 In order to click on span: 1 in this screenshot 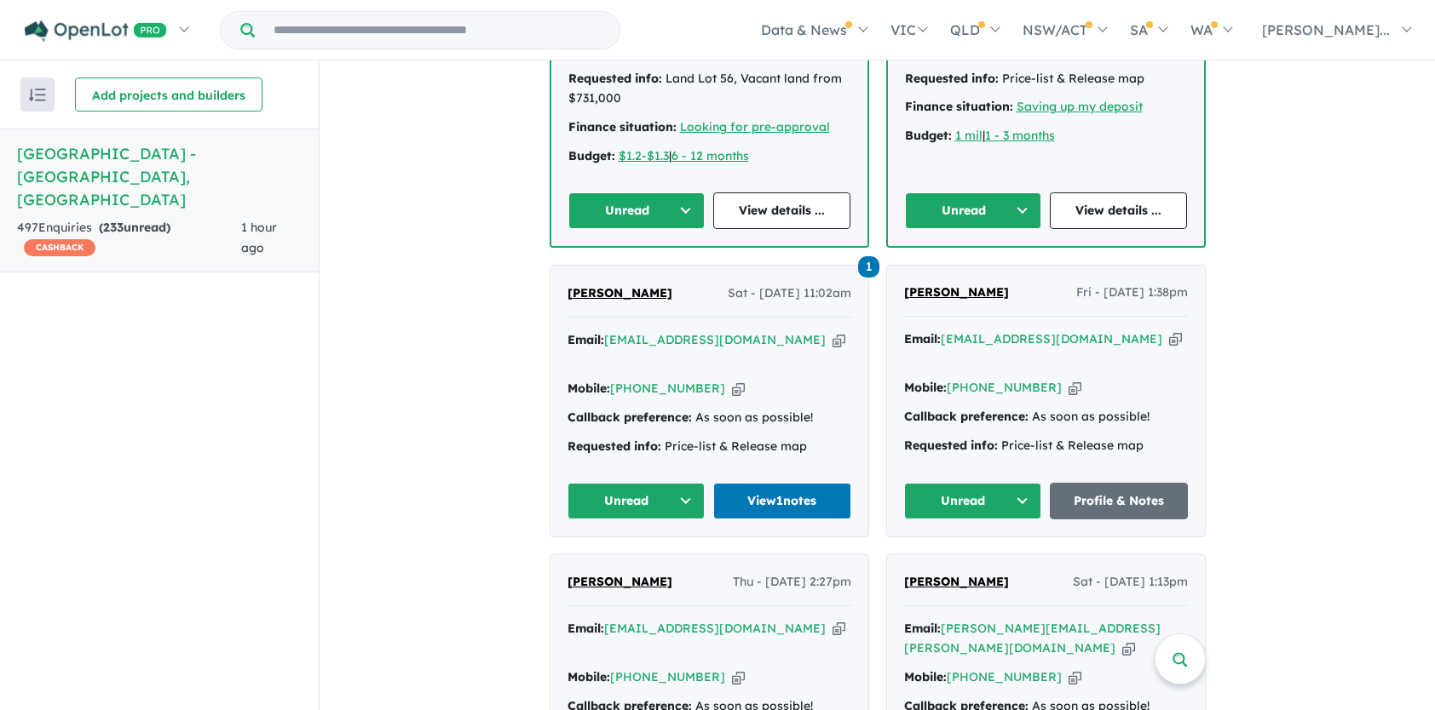, I will do `click(868, 267)`.